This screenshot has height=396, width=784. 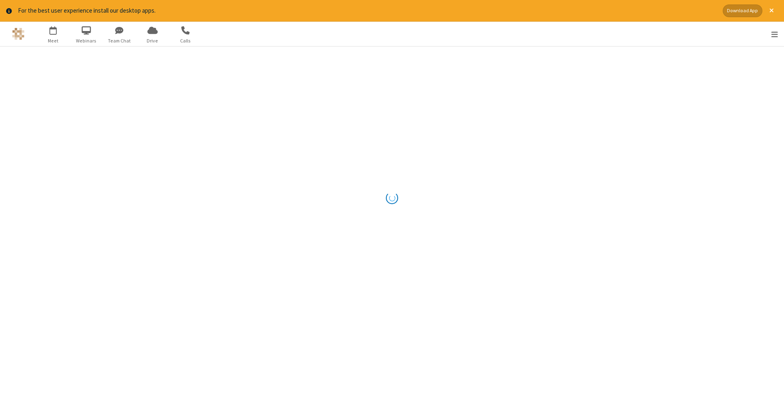 I want to click on button: Close alert, so click(x=772, y=11).